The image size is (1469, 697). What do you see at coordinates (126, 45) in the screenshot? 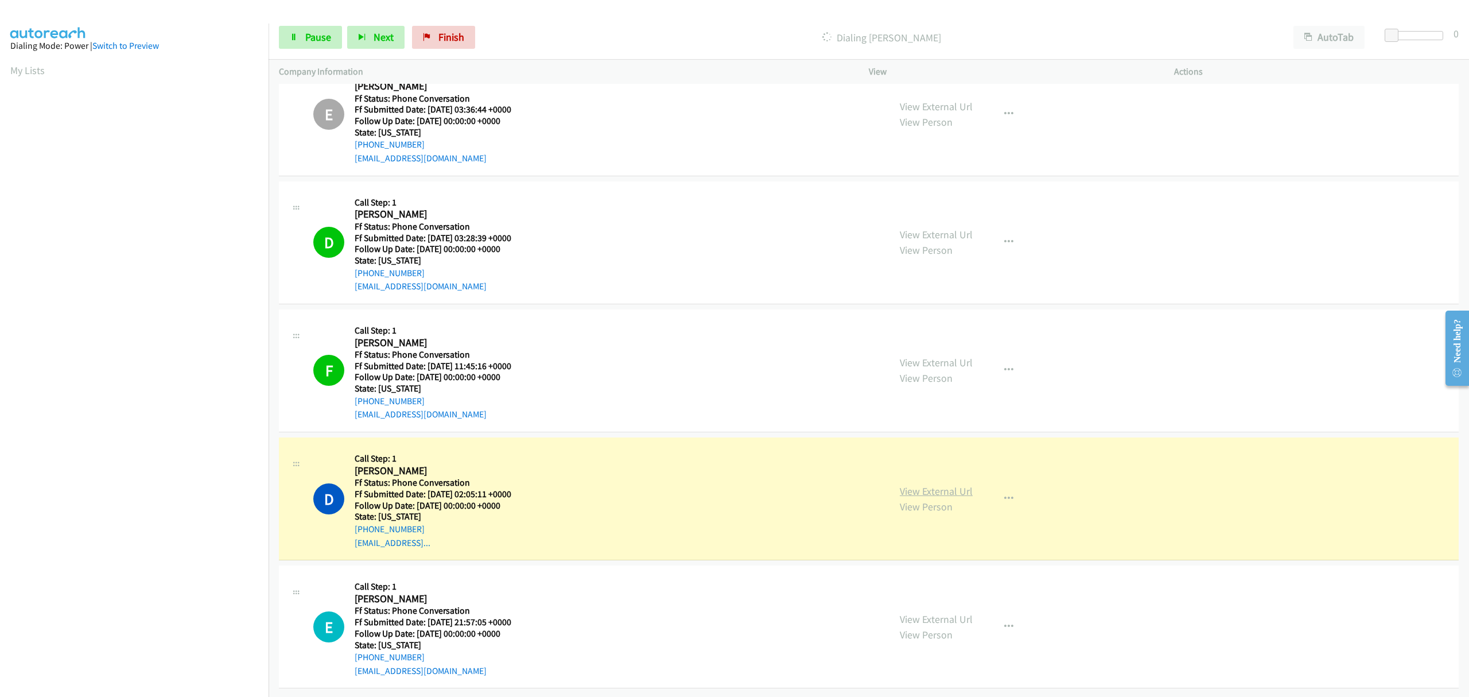
I see `a: Switch to Preview` at bounding box center [126, 45].